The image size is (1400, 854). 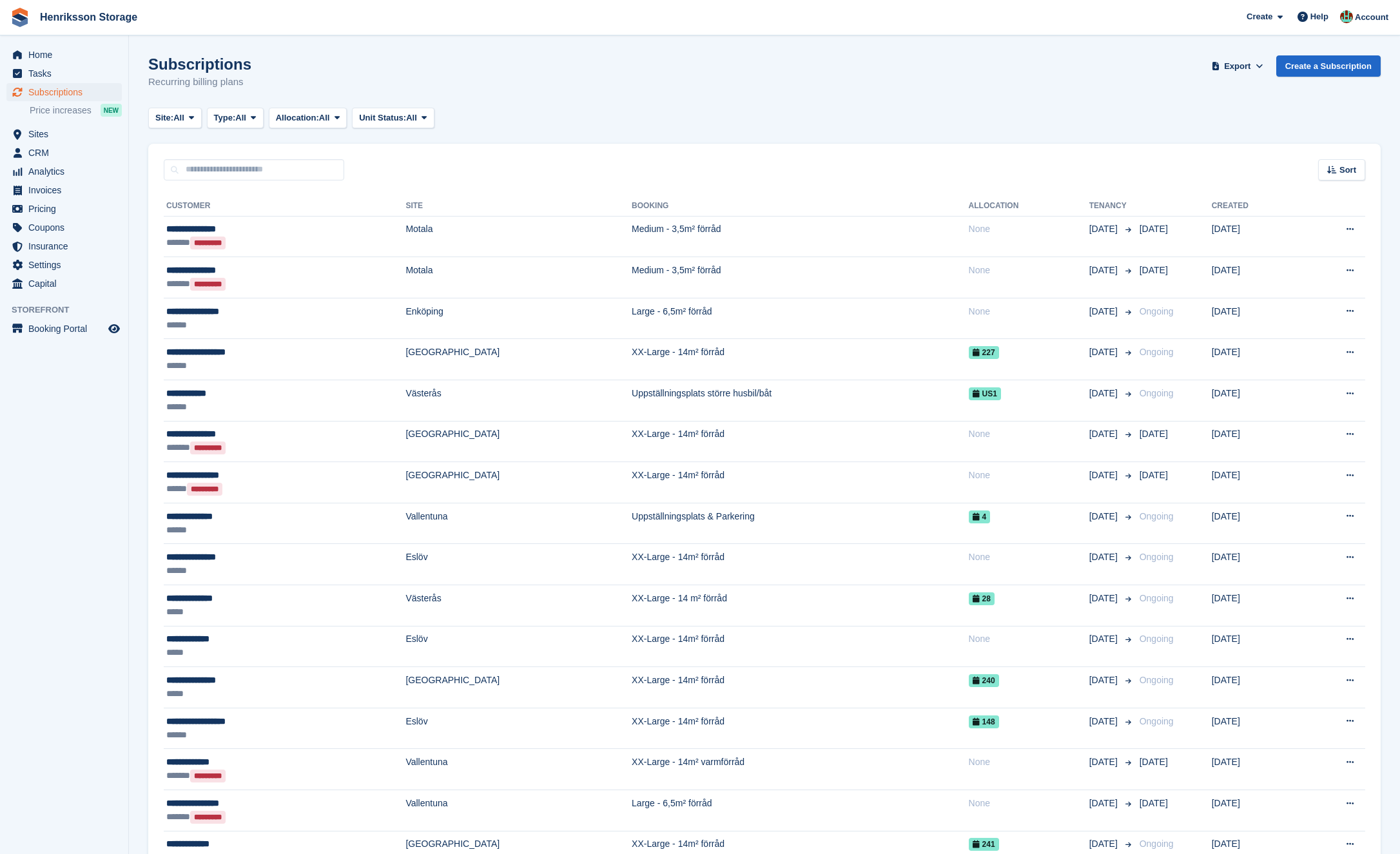 What do you see at coordinates (984, 681) in the screenshot?
I see `span: 240` at bounding box center [984, 681].